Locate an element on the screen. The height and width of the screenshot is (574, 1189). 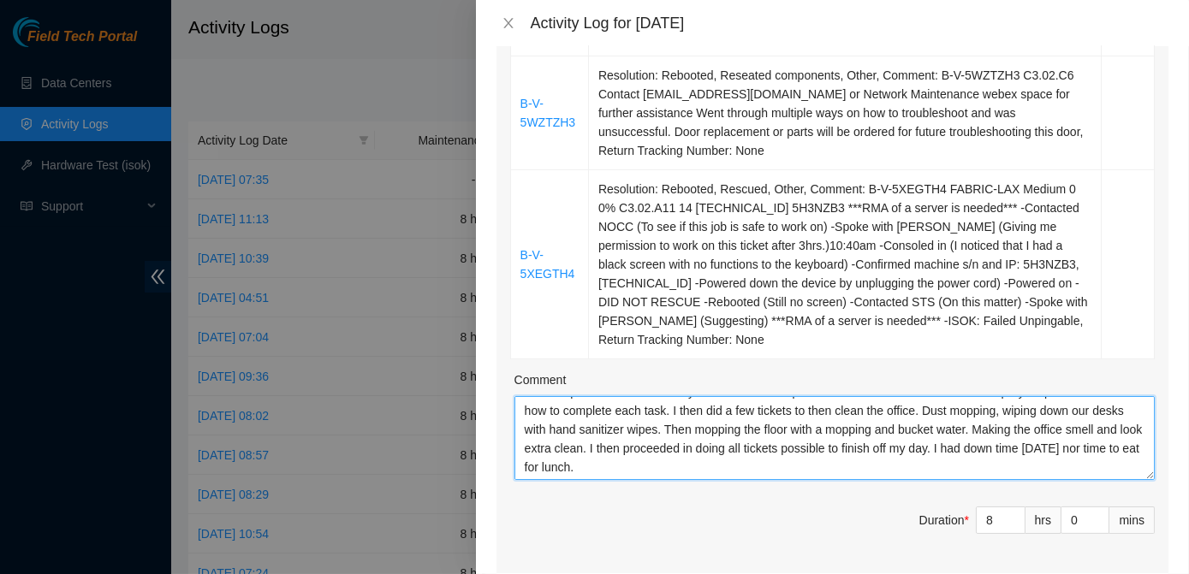
textarea: Comment is located at coordinates (835, 438).